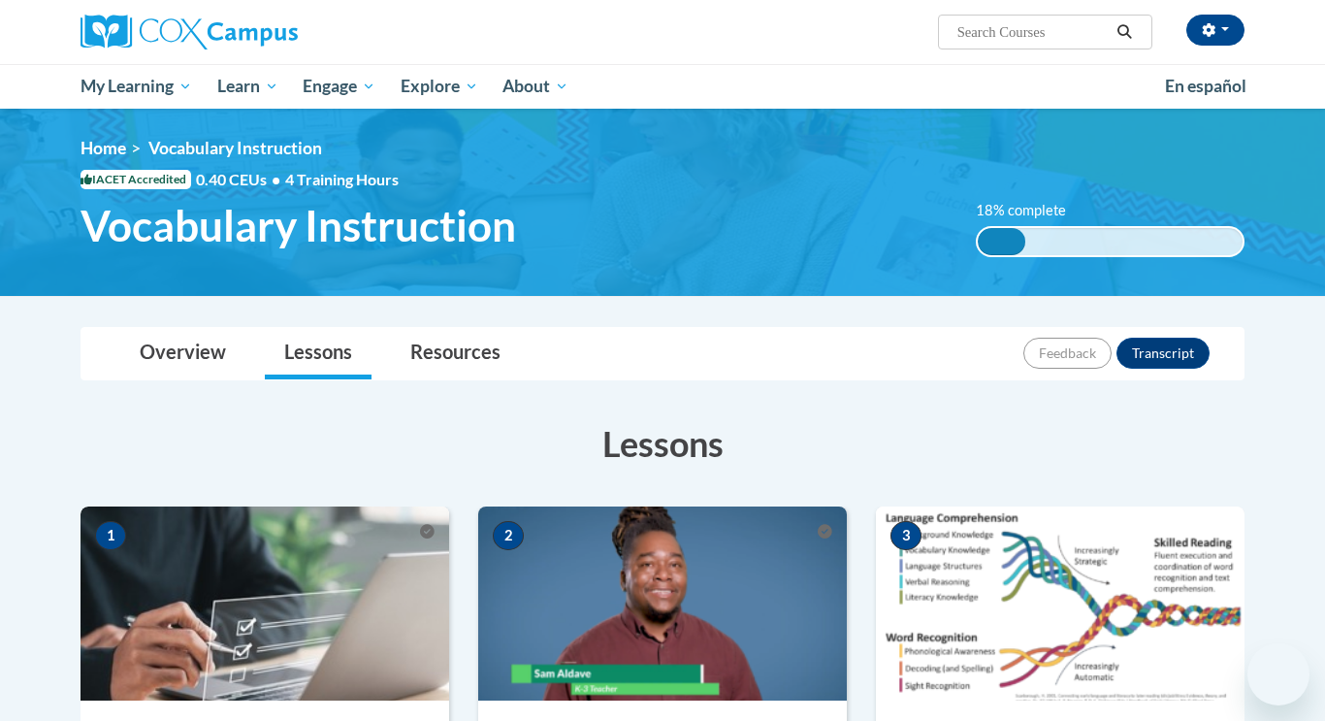 The width and height of the screenshot is (1325, 721). I want to click on span: 2, so click(508, 535).